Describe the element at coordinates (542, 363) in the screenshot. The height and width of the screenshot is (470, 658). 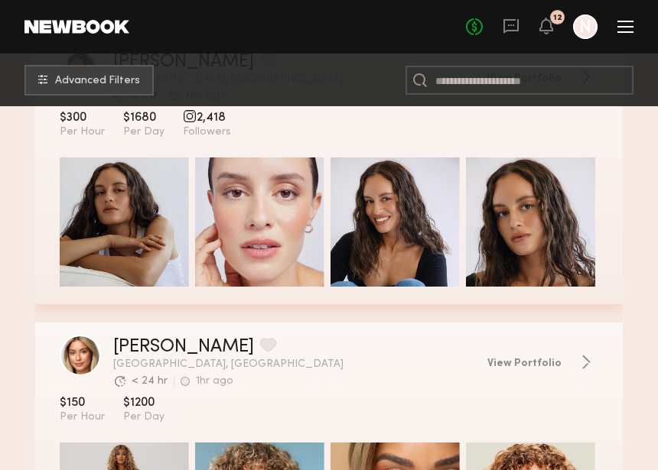
I see `a: View Portfolio` at that location.